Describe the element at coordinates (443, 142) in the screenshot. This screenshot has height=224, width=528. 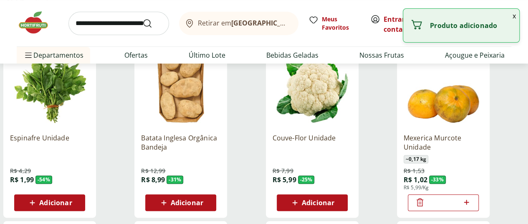
I see `a: Mexerica Murcote Unidade` at that location.